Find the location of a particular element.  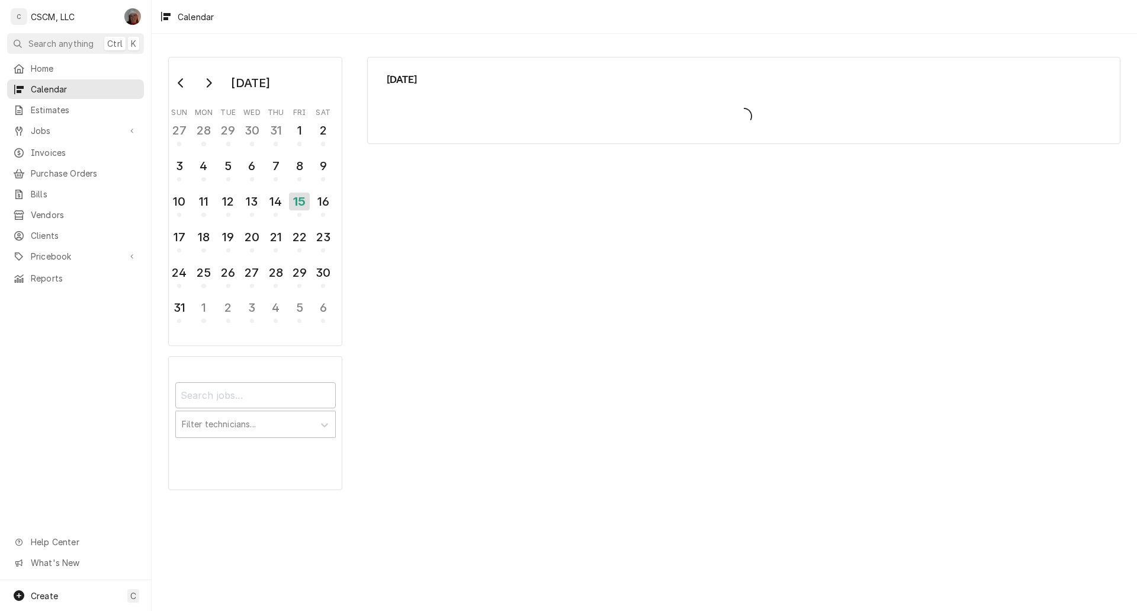

div: 19 is located at coordinates (228, 237).